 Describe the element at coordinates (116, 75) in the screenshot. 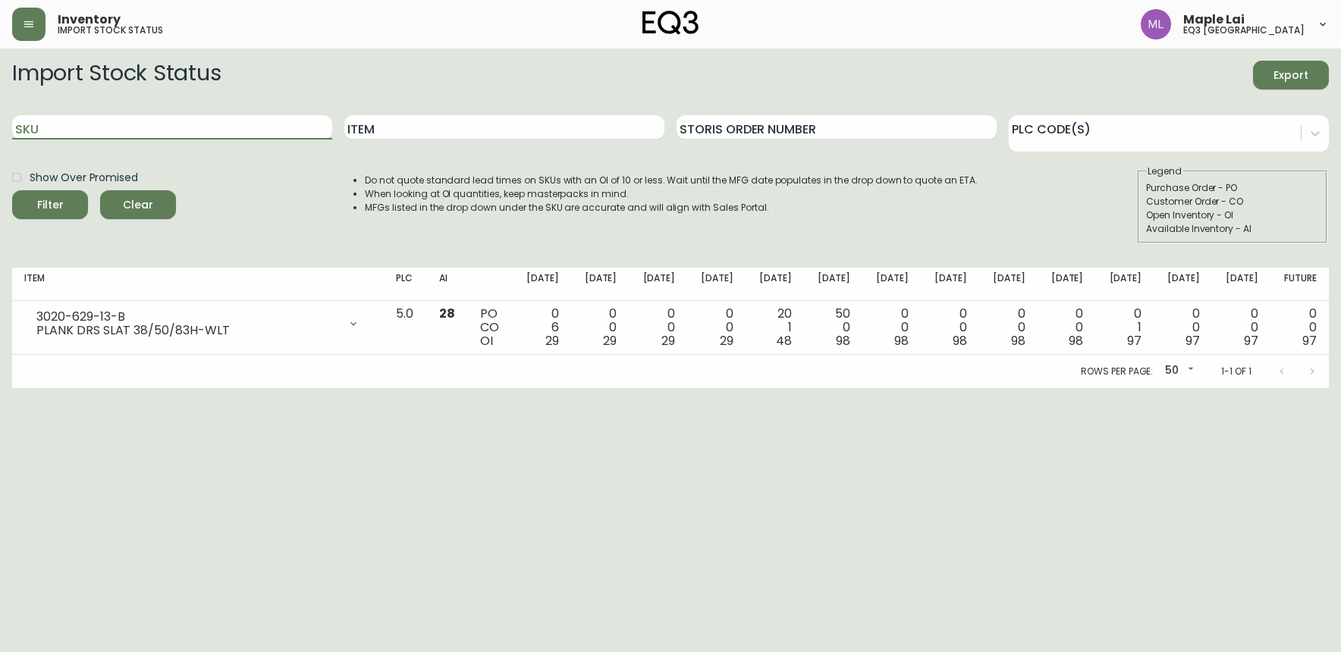

I see `h2: Import Stock Status` at that location.